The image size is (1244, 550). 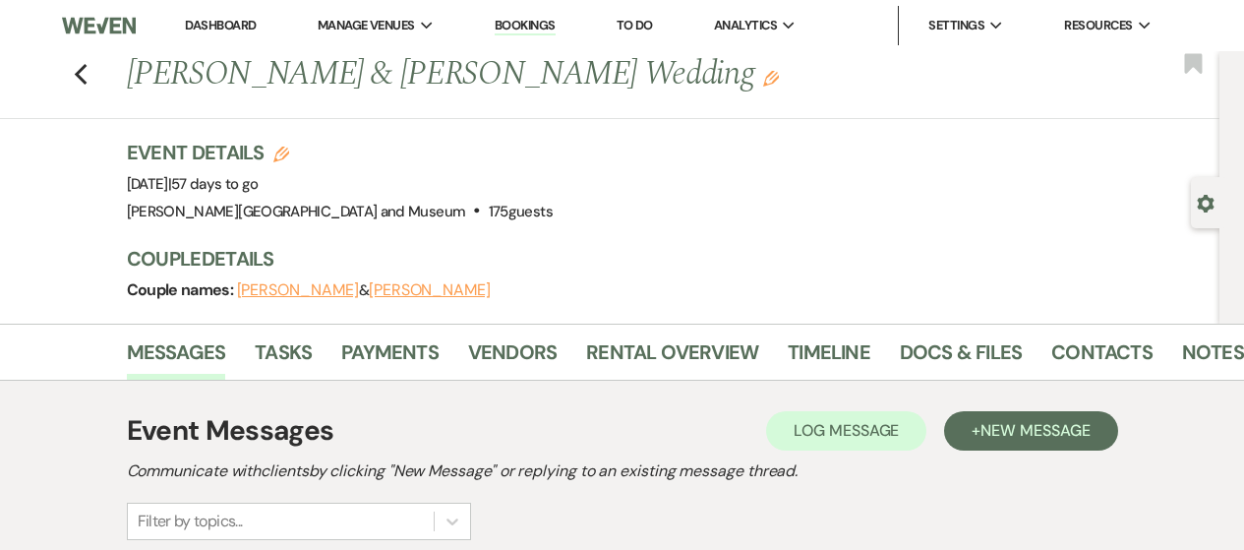 What do you see at coordinates (1206, 202) in the screenshot?
I see `button: Open lead details` at bounding box center [1206, 202].